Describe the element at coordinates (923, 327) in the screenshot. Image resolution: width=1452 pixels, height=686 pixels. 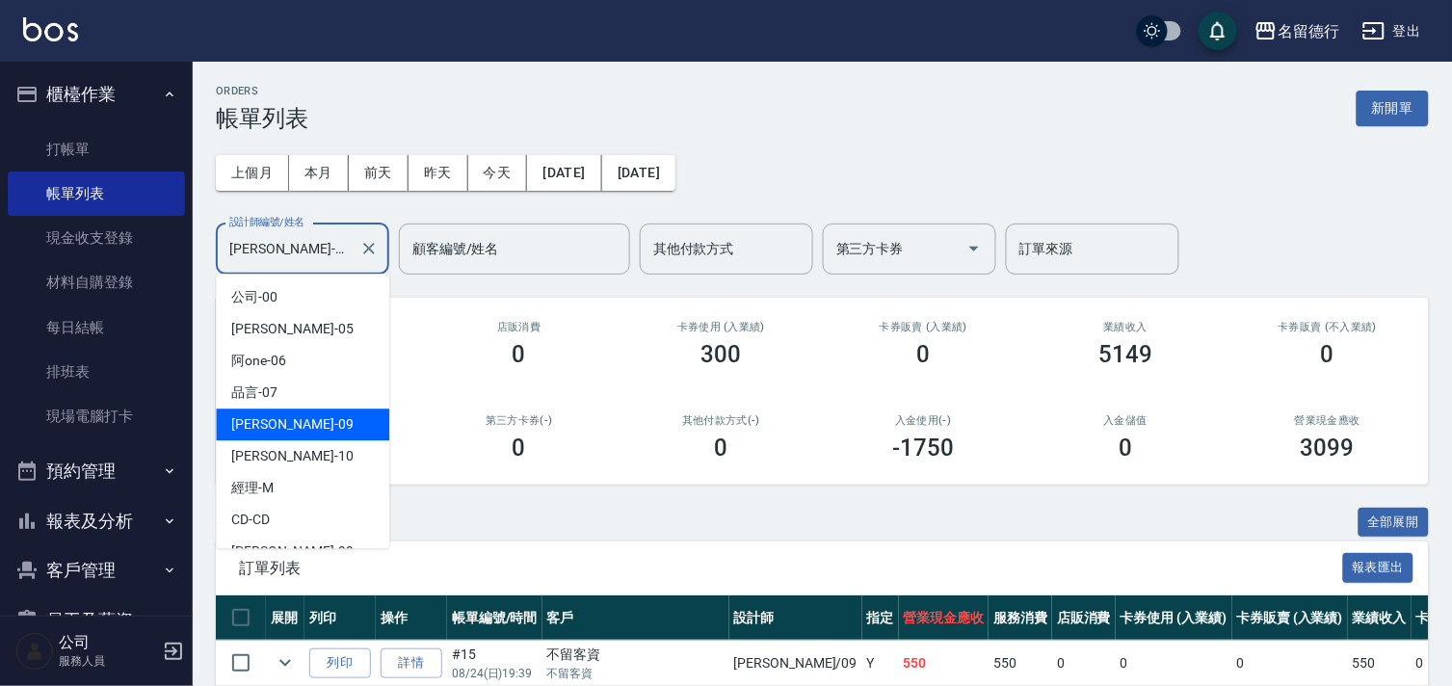
I see `h2: 卡券販賣 (入業績)` at that location.